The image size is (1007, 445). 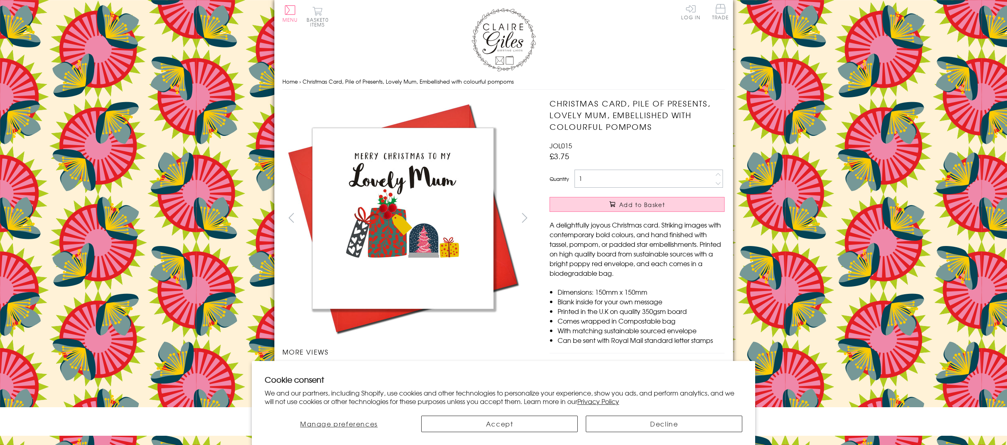 I want to click on li: Can be sent with Royal Mail standard letter stamps, so click(x=641, y=340).